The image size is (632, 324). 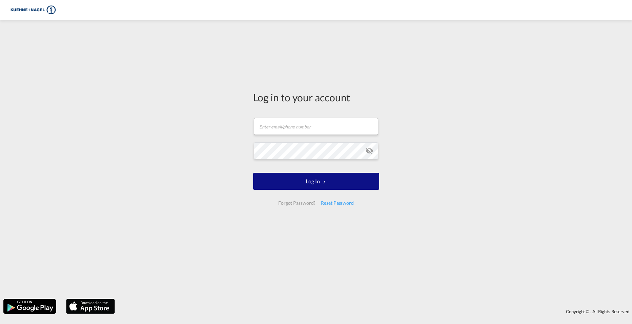 What do you see at coordinates (375, 311) in the screenshot?
I see `div: Copyright © . All Rights Reserved` at bounding box center [375, 311].